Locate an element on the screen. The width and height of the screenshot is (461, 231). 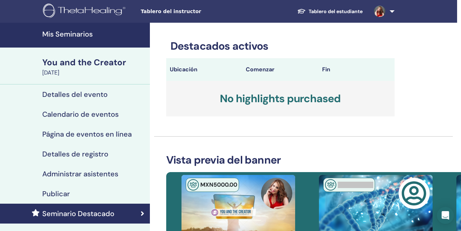
a: Tablero del estudiante is located at coordinates (330, 11).